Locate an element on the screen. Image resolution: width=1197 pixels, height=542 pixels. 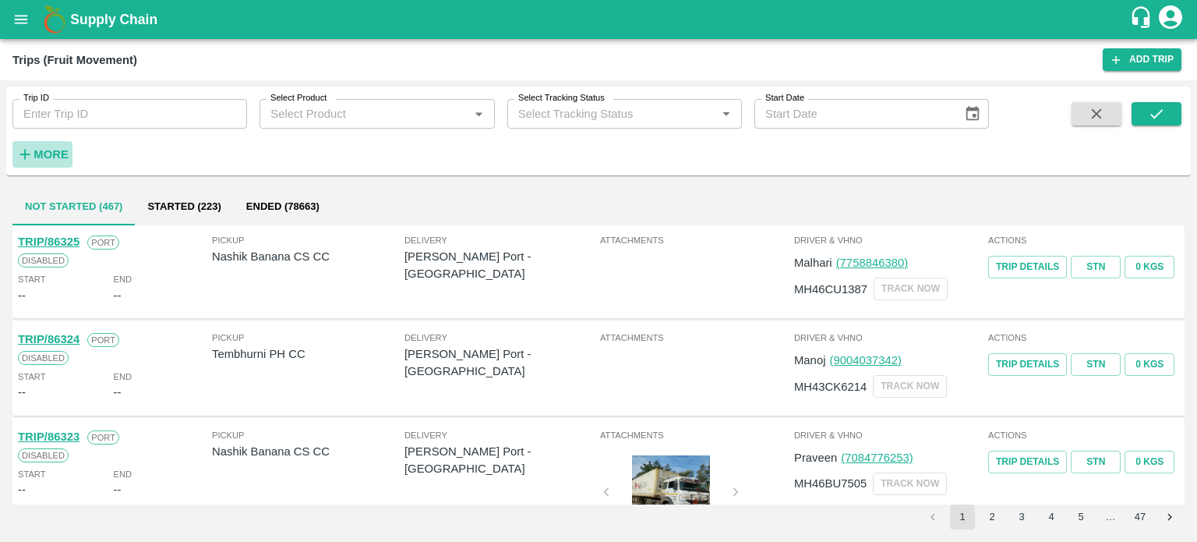
p: Tembhurni PH CC is located at coordinates (308, 354).